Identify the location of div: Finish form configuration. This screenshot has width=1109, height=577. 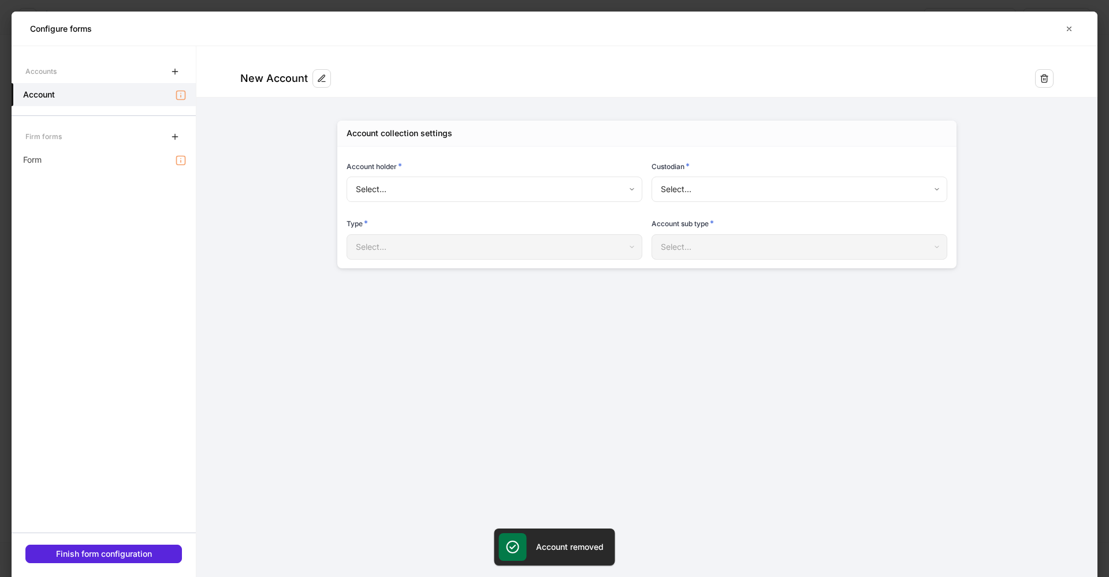
(104, 554).